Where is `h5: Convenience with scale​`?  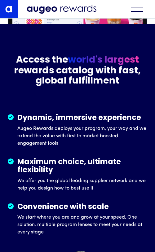
h5: Convenience with scale​ is located at coordinates (82, 207).